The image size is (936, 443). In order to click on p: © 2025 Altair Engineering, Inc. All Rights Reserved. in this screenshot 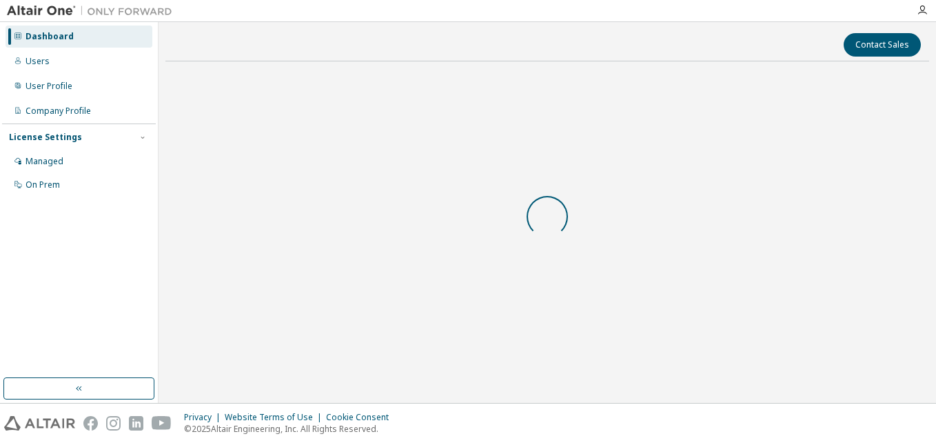, I will do `click(290, 428)`.